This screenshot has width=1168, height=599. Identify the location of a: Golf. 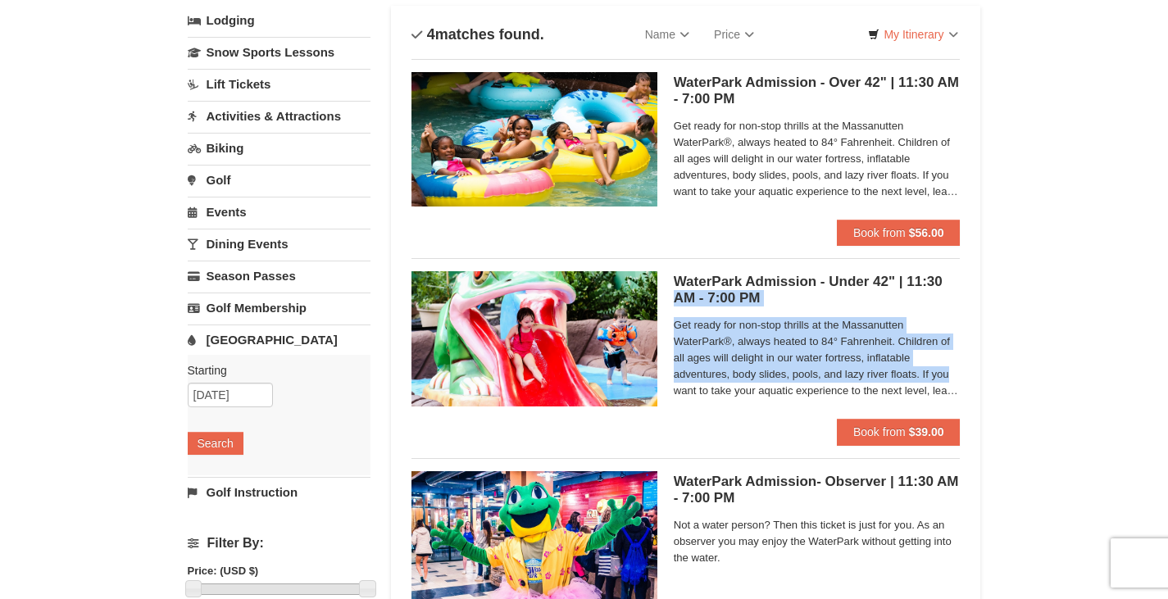
(279, 179).